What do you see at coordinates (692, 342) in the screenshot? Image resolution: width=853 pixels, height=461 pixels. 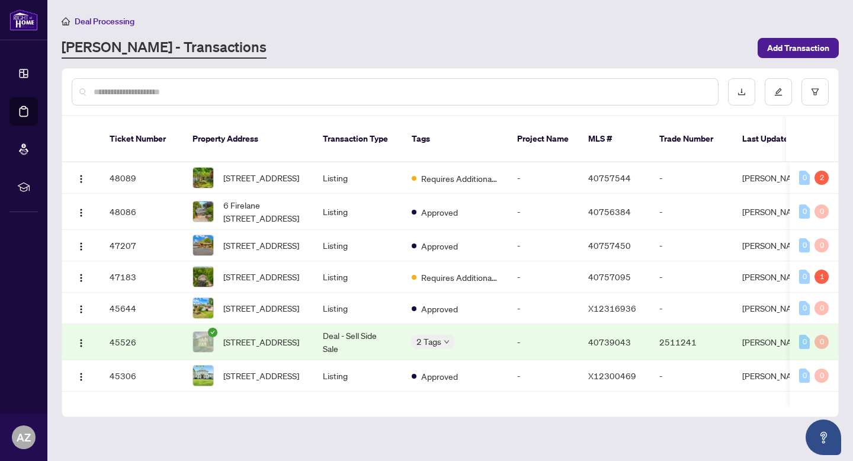 I see `td: 2511241` at bounding box center [692, 342].